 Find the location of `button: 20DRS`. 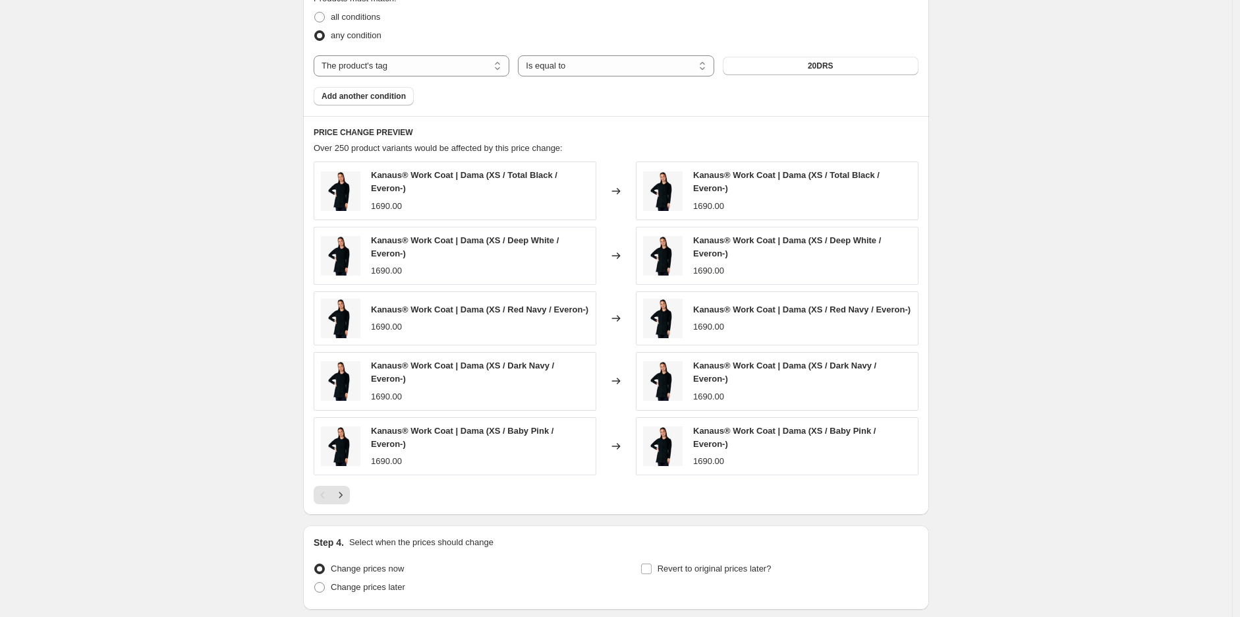

button: 20DRS is located at coordinates (820, 66).